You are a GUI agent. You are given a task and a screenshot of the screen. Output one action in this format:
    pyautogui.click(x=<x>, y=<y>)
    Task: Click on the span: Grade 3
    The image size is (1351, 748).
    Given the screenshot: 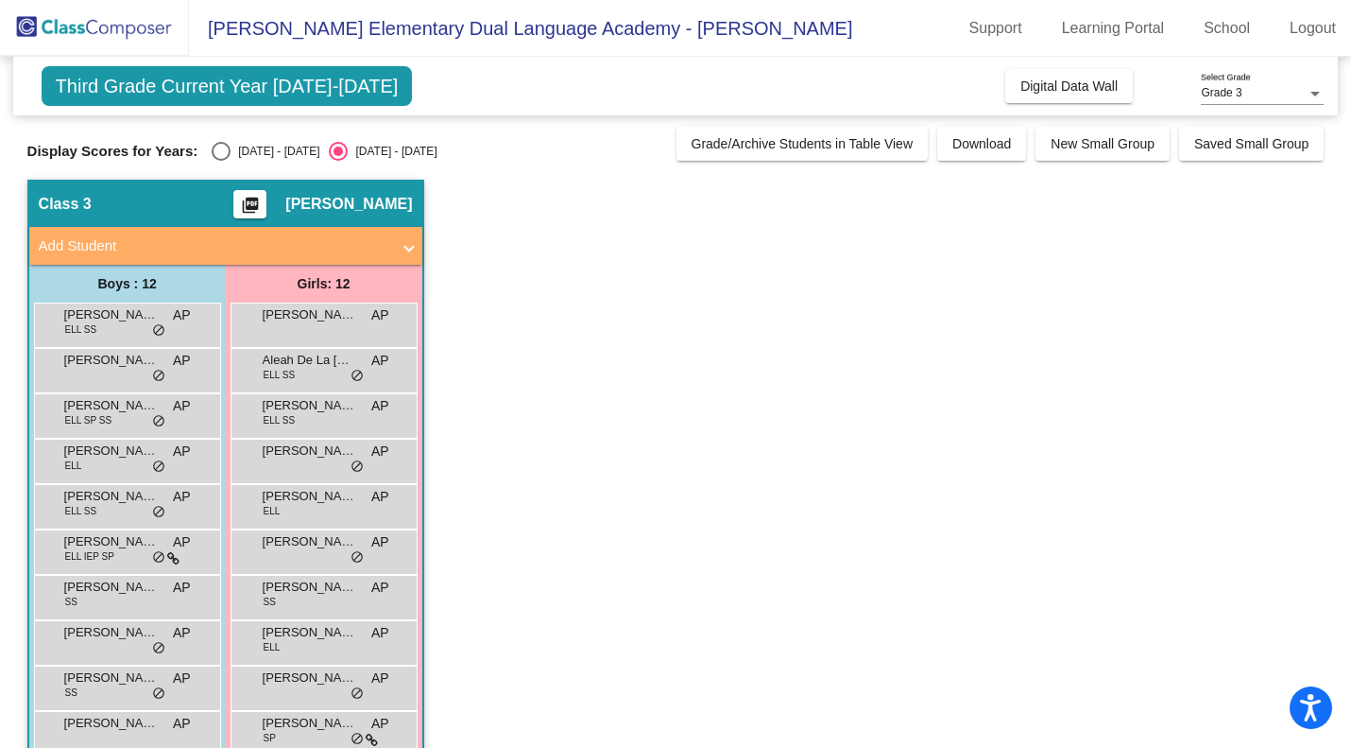 What is the action you would take?
    pyautogui.click(x=1221, y=93)
    